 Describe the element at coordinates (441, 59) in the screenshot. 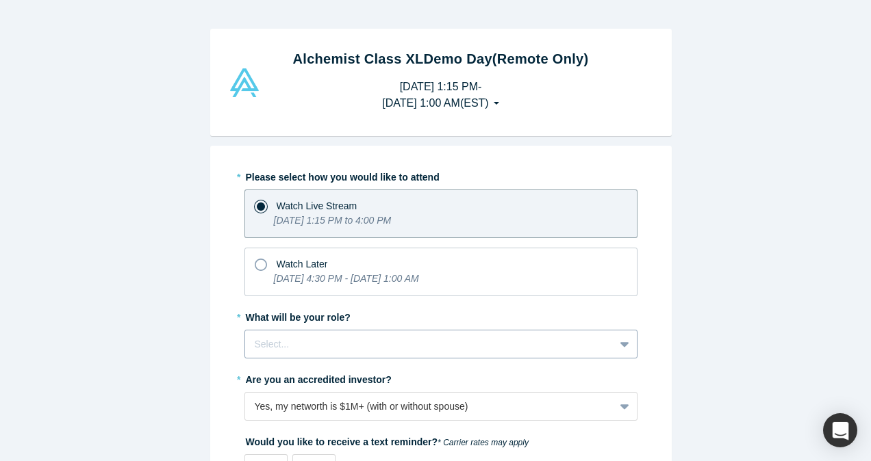

I see `strong: Alchemist Class XL Demo Day (Remote Only)` at that location.